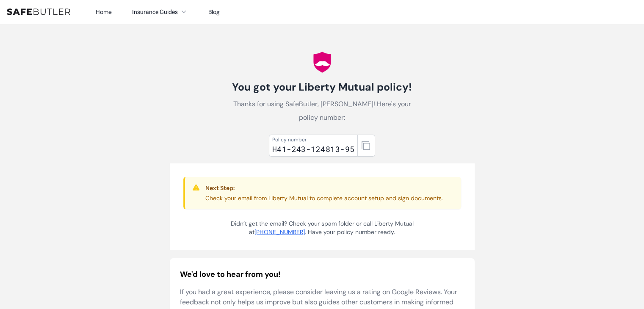 The image size is (644, 309). Describe the element at coordinates (160, 12) in the screenshot. I see `button: Insurance Guides` at that location.